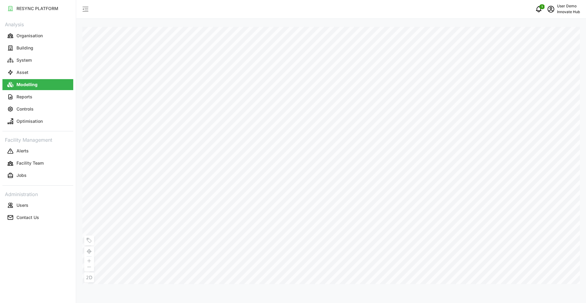 Image resolution: width=586 pixels, height=303 pixels. I want to click on a: Modelling, so click(38, 84).